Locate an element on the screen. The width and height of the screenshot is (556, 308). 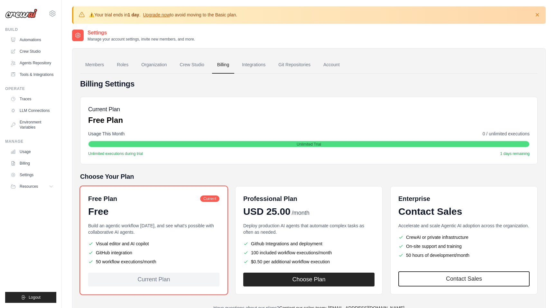
span: Unlimited executions during trial is located at coordinates (115, 154).